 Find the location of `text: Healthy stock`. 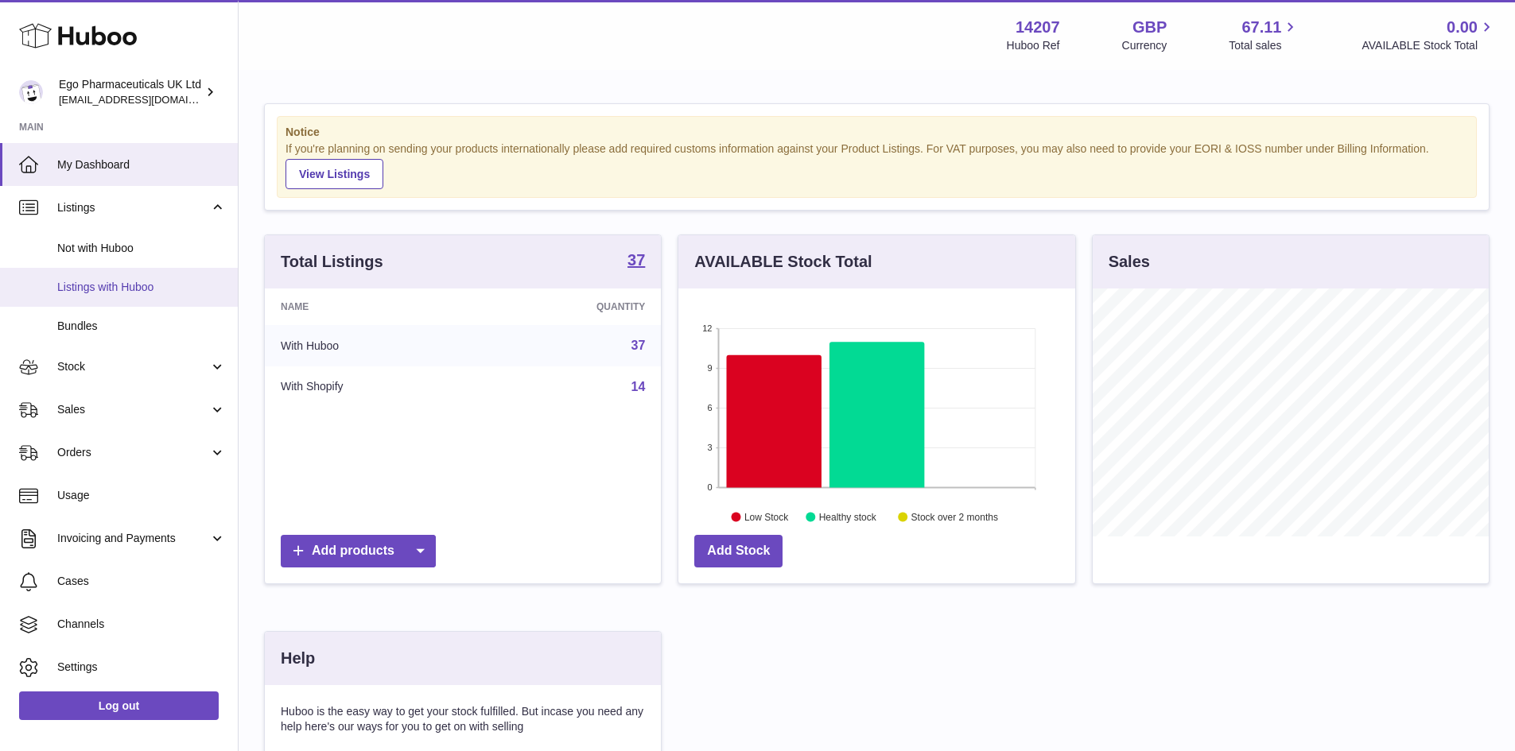

text: Healthy stock is located at coordinates (848, 517).